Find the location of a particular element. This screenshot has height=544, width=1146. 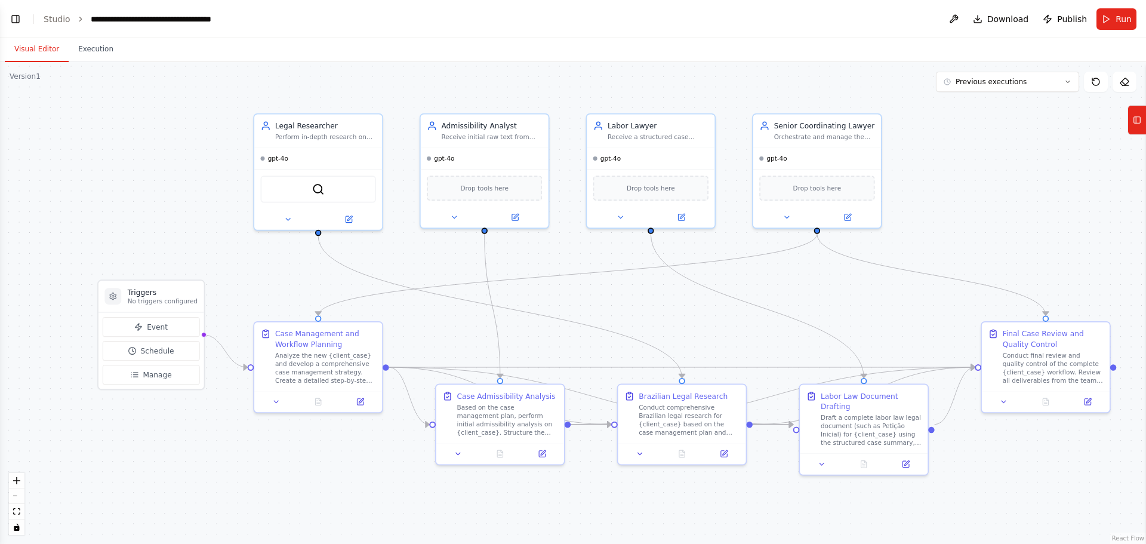

div: Case Management and Workflow PlanningAnalyze the new {client_case} and develop a comprehensive ca... is located at coordinates (318, 367).